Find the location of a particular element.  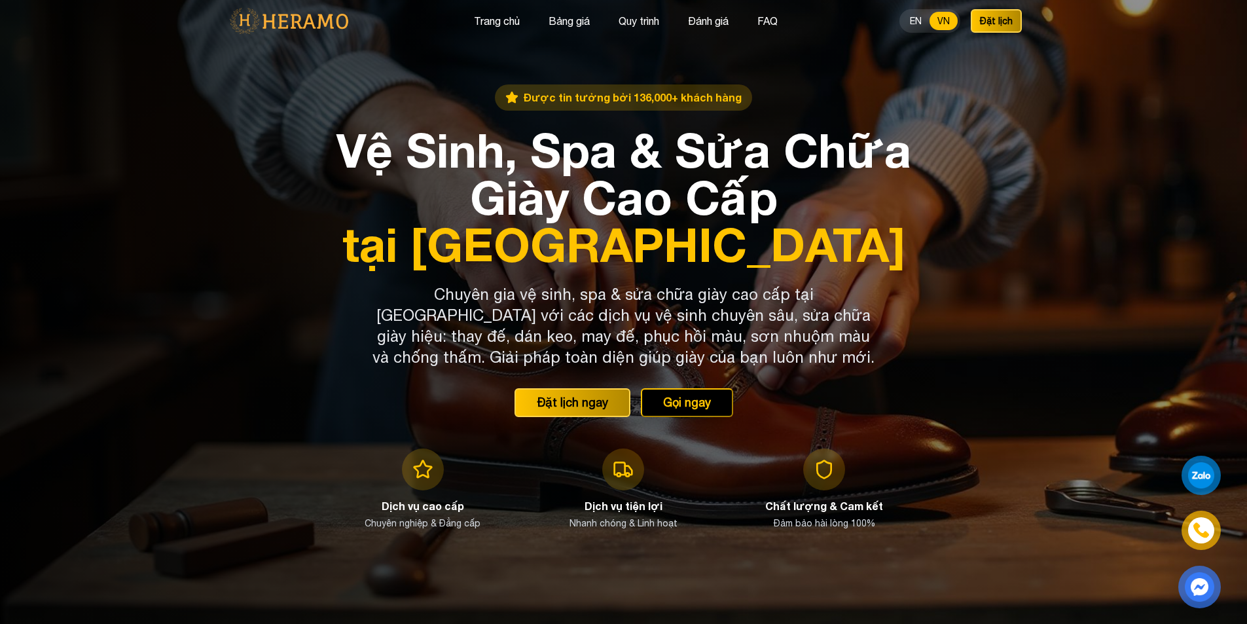

button: FAQ is located at coordinates (767, 21).